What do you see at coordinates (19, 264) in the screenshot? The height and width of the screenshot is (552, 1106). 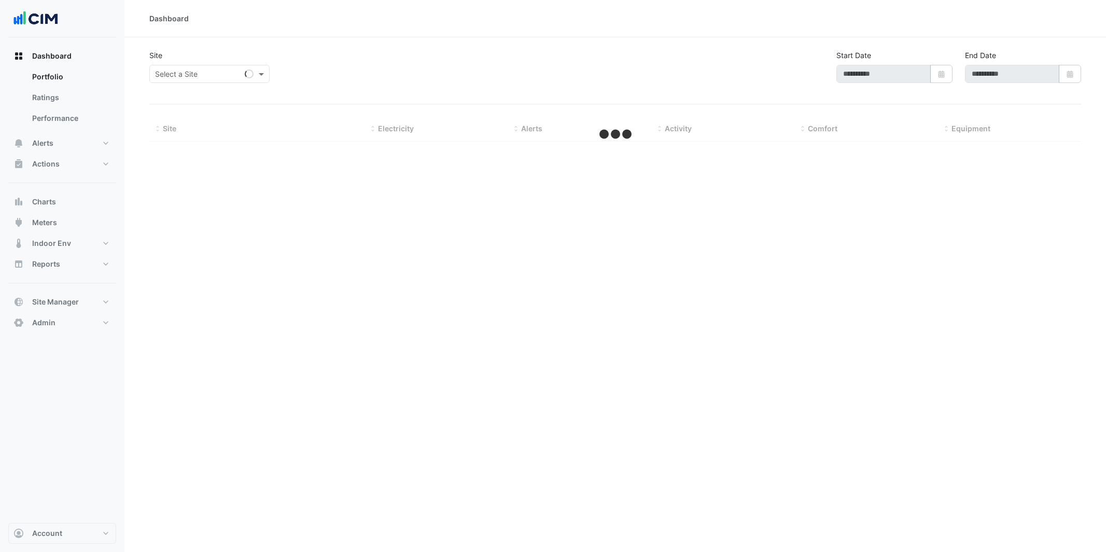 I see `app-icon: Reports` at bounding box center [19, 264].